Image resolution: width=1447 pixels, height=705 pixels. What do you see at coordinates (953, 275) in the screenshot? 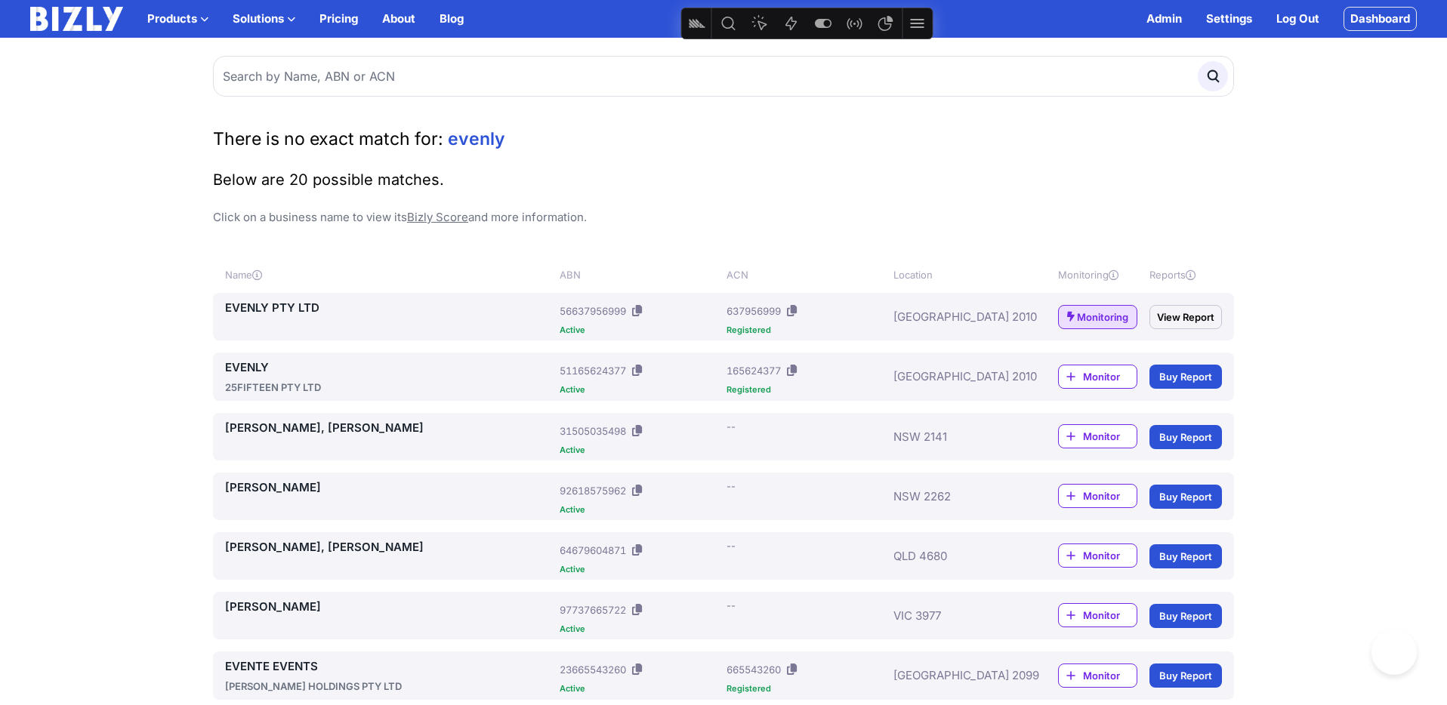
I see `div: Location` at bounding box center [953, 275].